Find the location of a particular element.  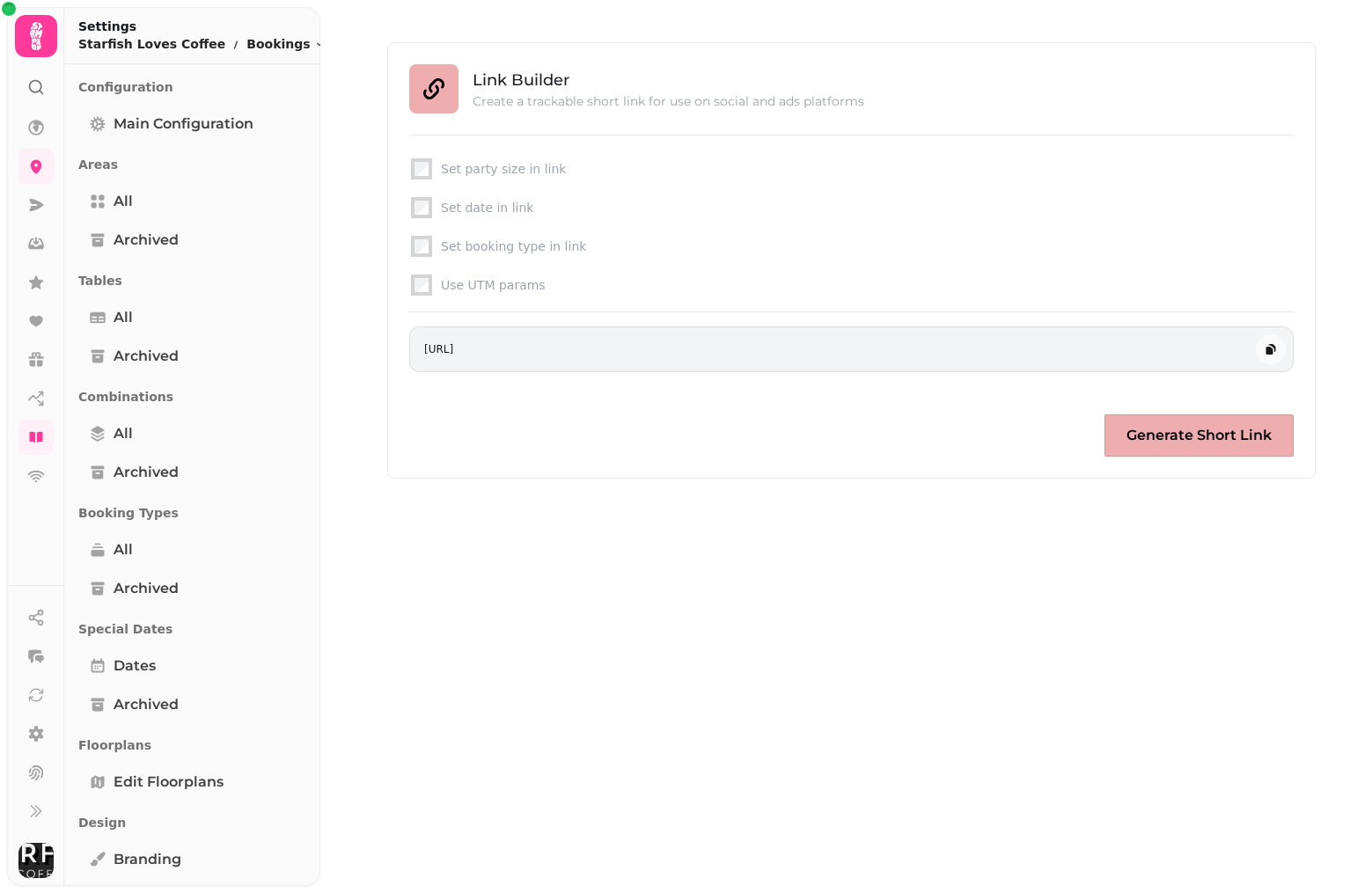

p: Special Dates is located at coordinates (192, 629).